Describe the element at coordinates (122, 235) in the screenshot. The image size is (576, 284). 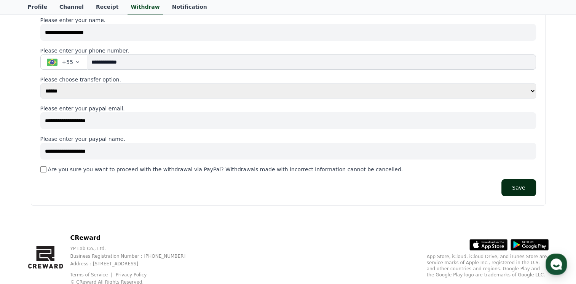
I see `span: Settings` at that location.